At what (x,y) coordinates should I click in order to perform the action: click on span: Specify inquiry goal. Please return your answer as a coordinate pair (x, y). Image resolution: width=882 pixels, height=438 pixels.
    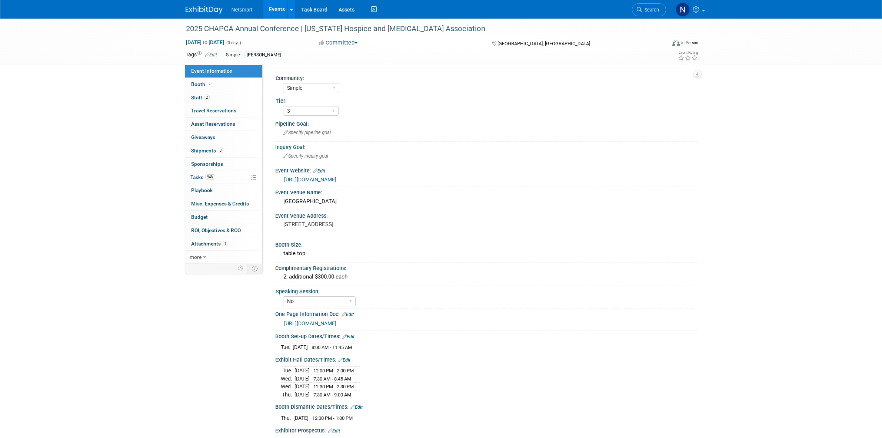
    Looking at the image, I should click on (306, 156).